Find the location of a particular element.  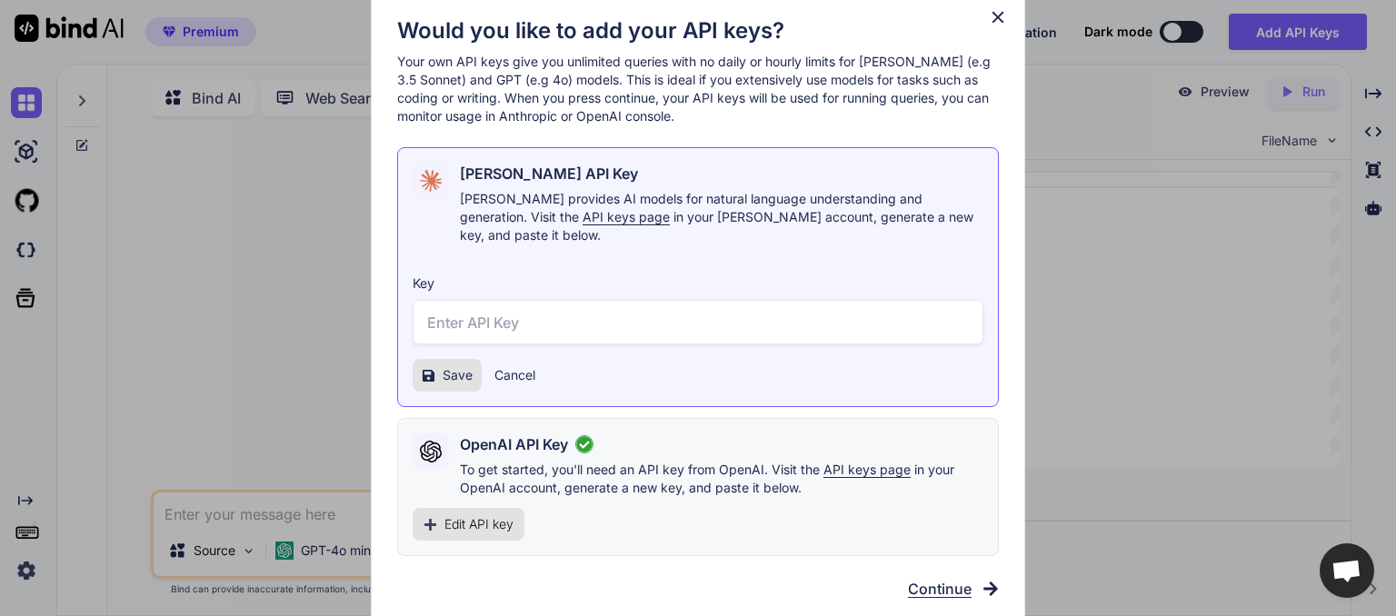

button: Continue is located at coordinates (954, 589).